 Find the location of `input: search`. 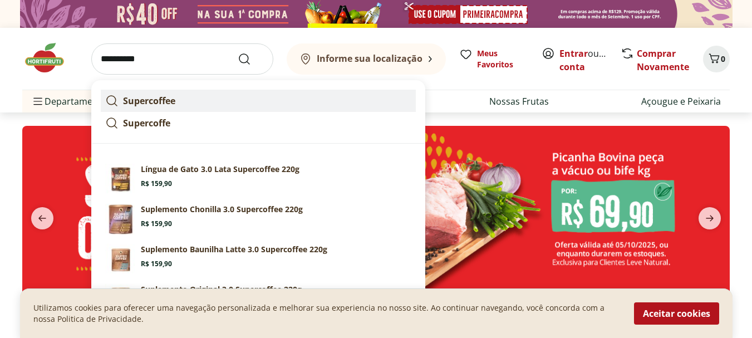

input: search is located at coordinates (182, 59).